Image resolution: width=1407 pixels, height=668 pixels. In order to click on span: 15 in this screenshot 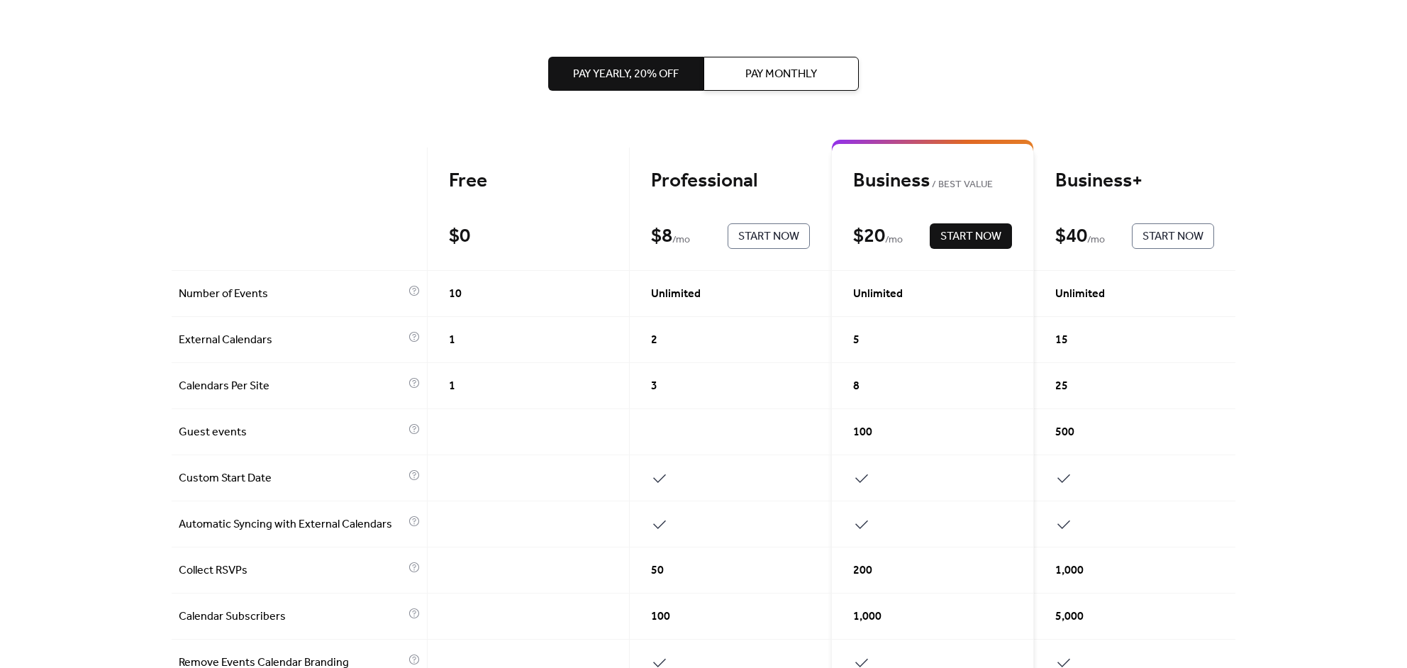, I will do `click(1062, 340)`.